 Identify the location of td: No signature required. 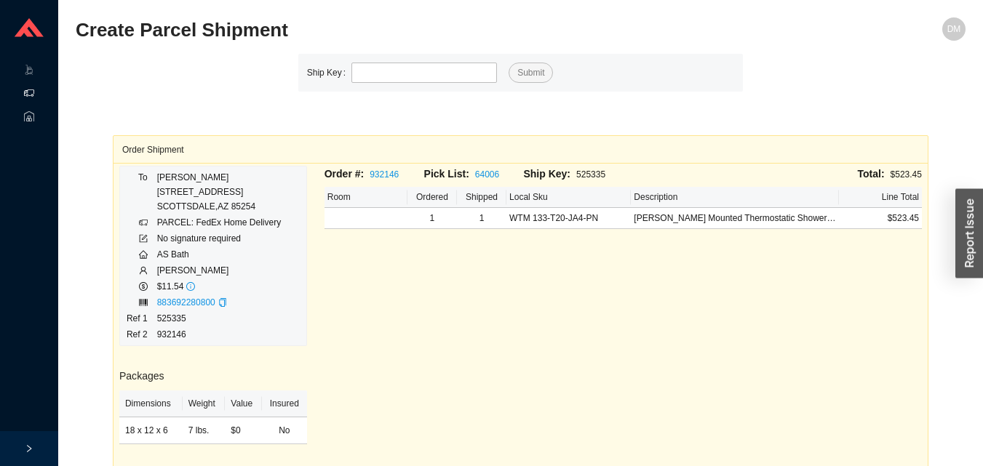
(219, 239).